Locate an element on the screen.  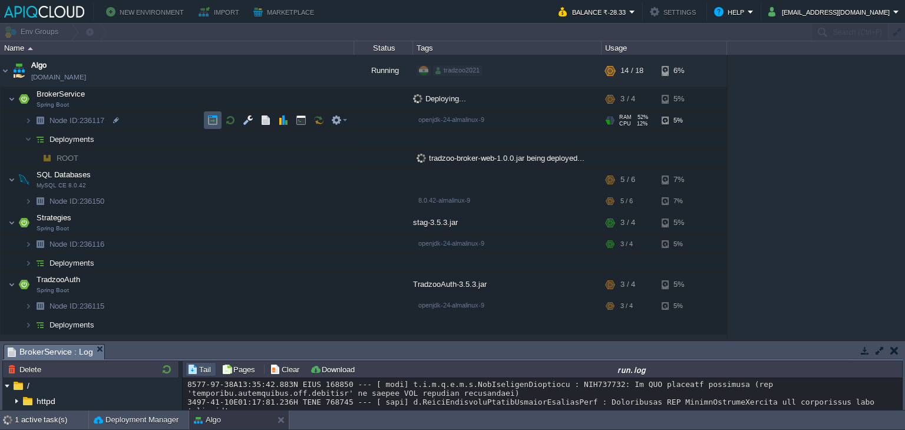
div: 8 / 16 is located at coordinates (630, 351).